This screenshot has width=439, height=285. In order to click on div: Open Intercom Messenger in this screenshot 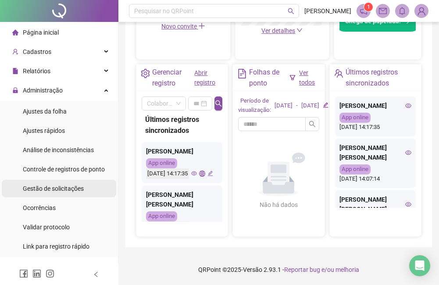, I will do `click(420, 266)`.